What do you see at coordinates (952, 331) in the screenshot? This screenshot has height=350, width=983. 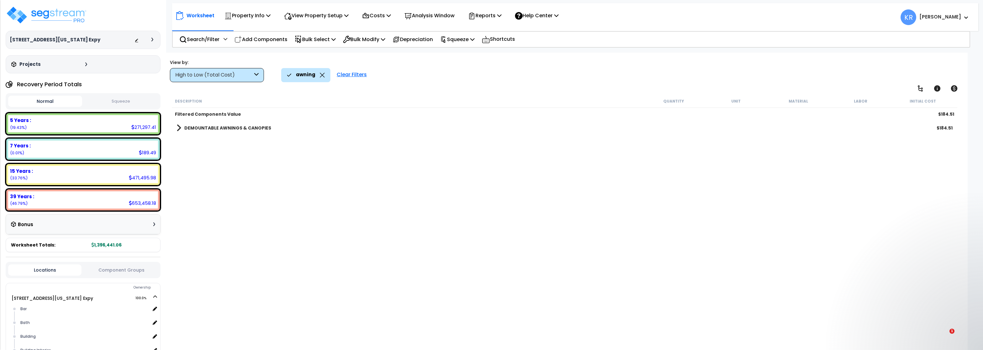 I see `span: 1` at bounding box center [952, 331].